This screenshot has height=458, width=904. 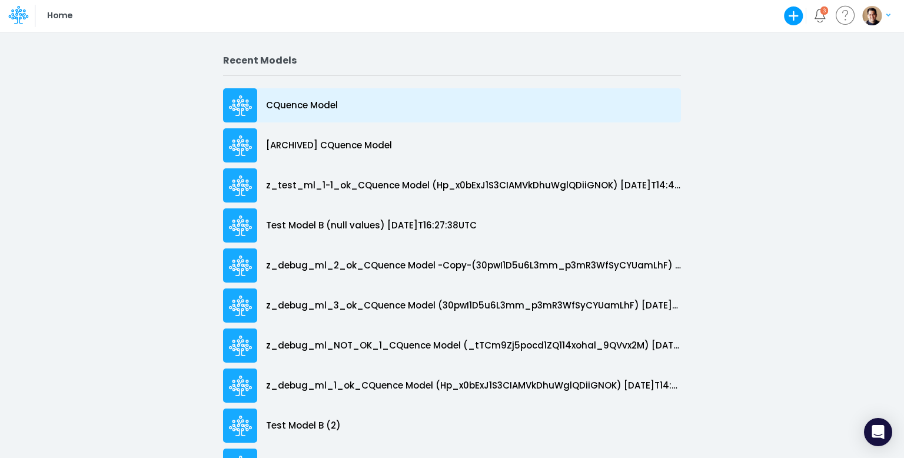 I want to click on h2: Recent Models, so click(x=452, y=60).